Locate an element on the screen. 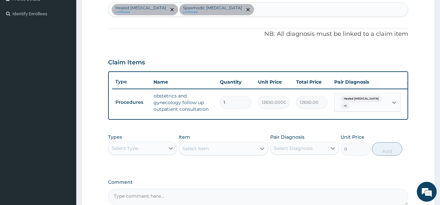  div: Minimize live chat window is located at coordinates (117, 11).